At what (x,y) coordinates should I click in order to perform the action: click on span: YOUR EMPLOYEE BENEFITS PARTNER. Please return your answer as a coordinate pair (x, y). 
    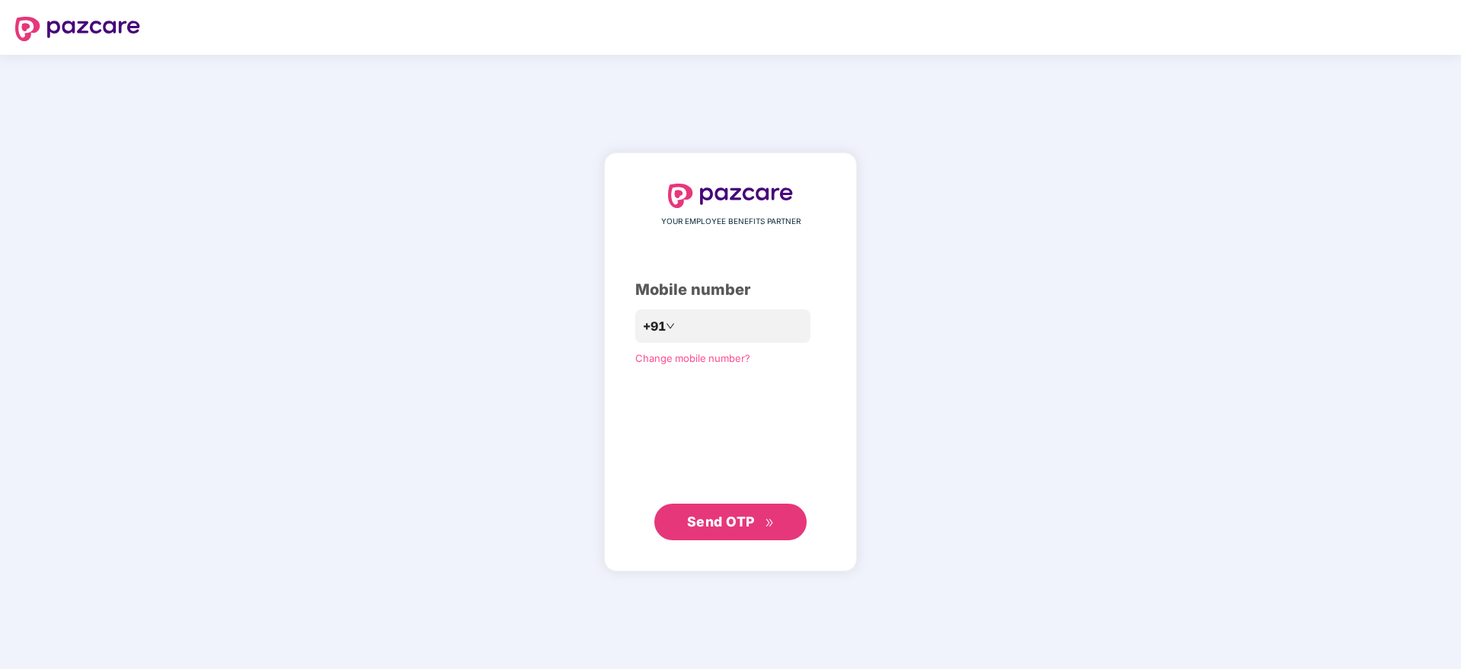
    Looking at the image, I should click on (730, 222).